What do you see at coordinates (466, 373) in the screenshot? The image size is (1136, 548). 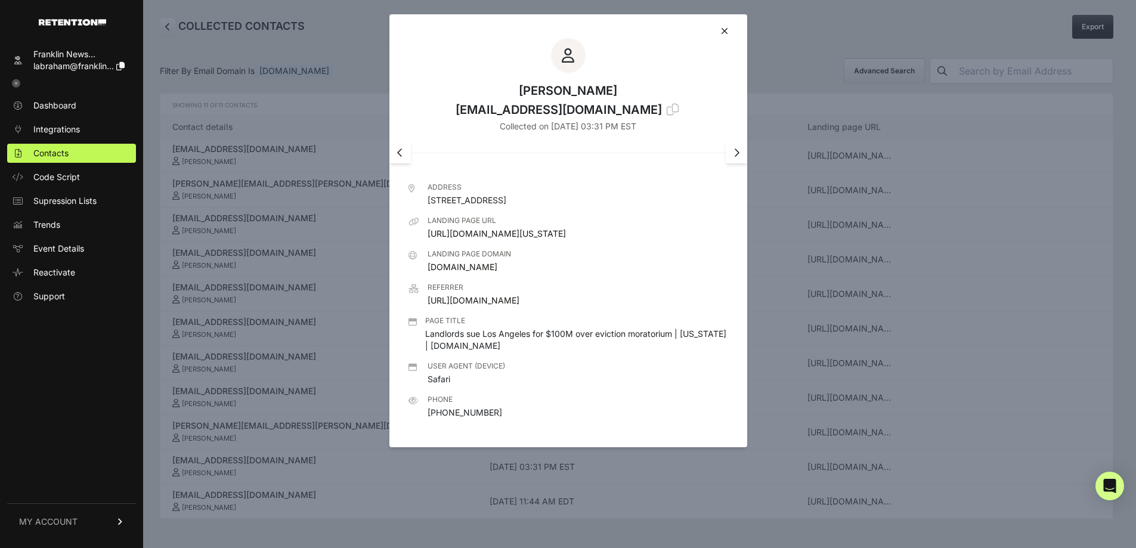 I see `div: Safari` at bounding box center [466, 373].